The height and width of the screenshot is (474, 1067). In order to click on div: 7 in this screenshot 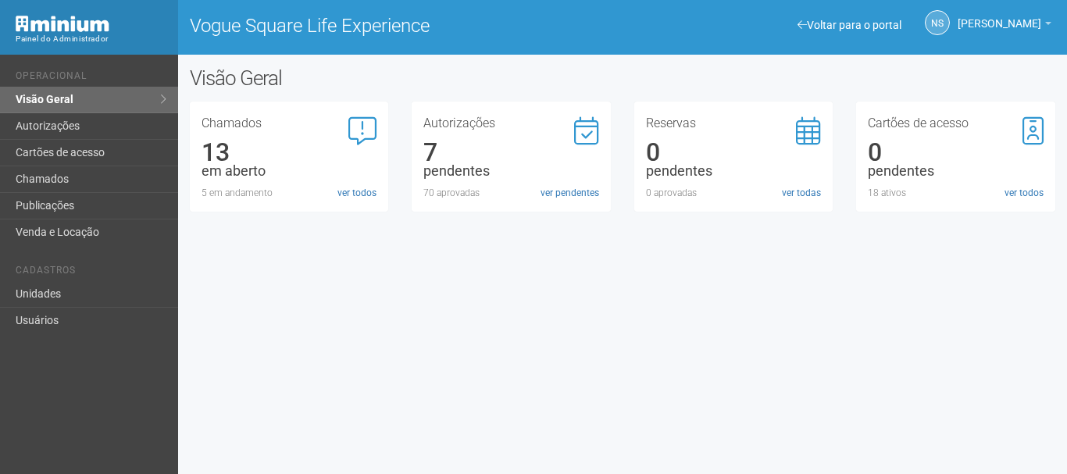, I will do `click(511, 152)`.